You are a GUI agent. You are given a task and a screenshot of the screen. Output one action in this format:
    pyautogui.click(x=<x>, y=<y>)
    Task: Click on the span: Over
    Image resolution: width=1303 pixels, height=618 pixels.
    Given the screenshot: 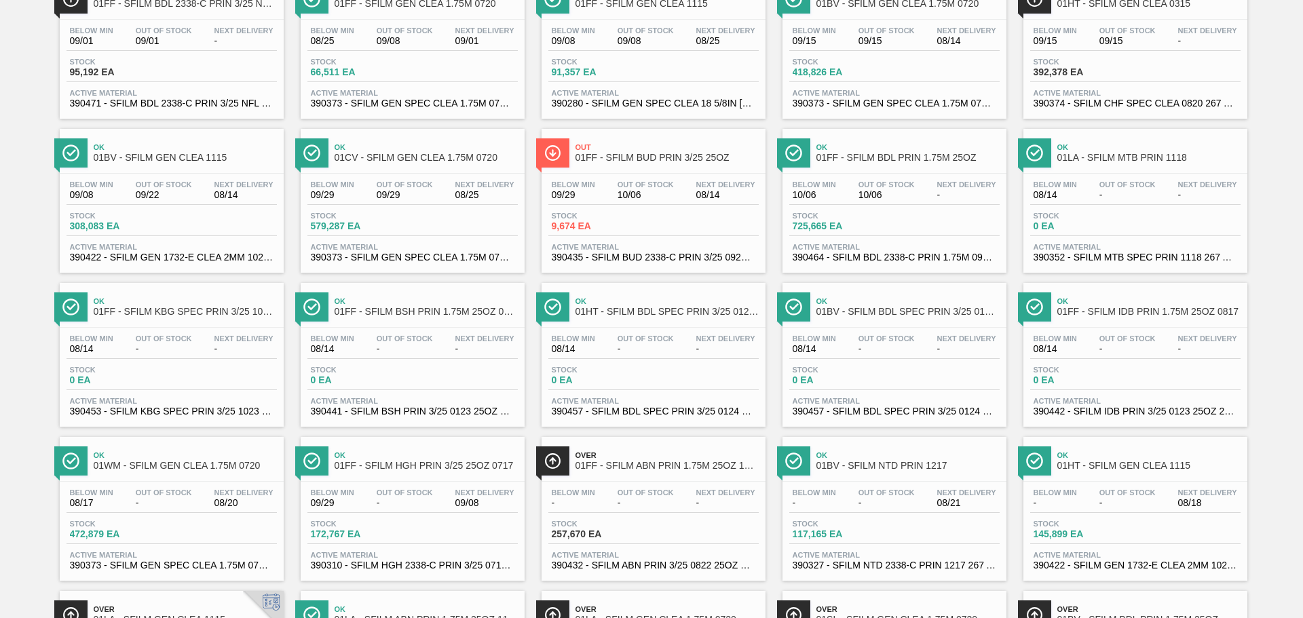 What is the action you would take?
    pyautogui.click(x=667, y=609)
    